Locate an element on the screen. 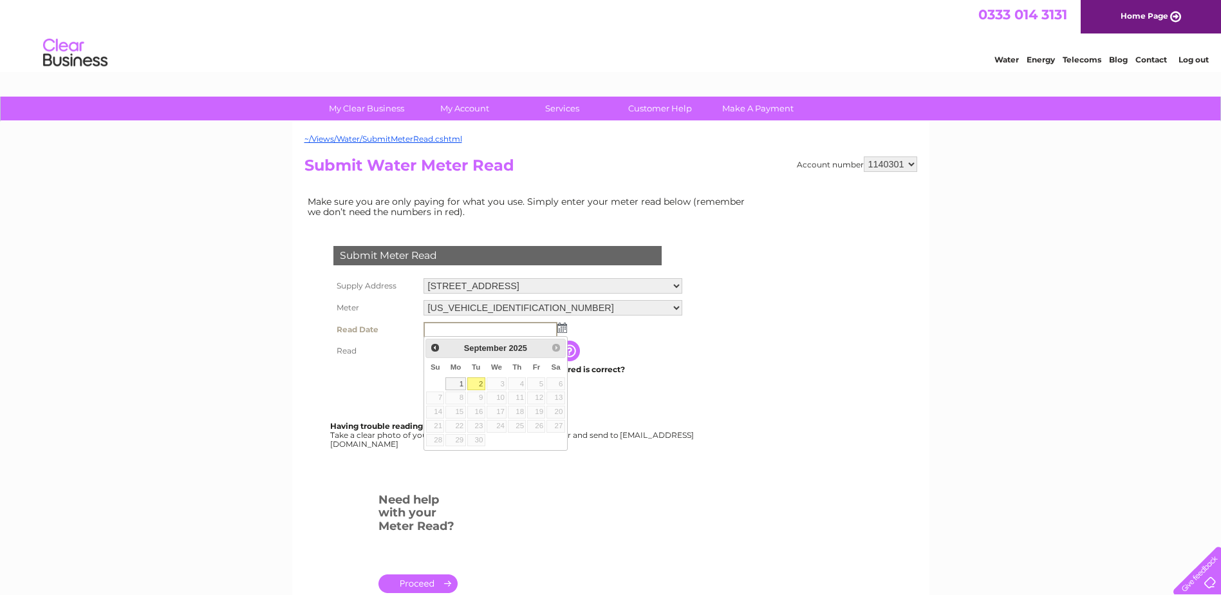 This screenshot has height=595, width=1221. th: Read Date is located at coordinates (375, 330).